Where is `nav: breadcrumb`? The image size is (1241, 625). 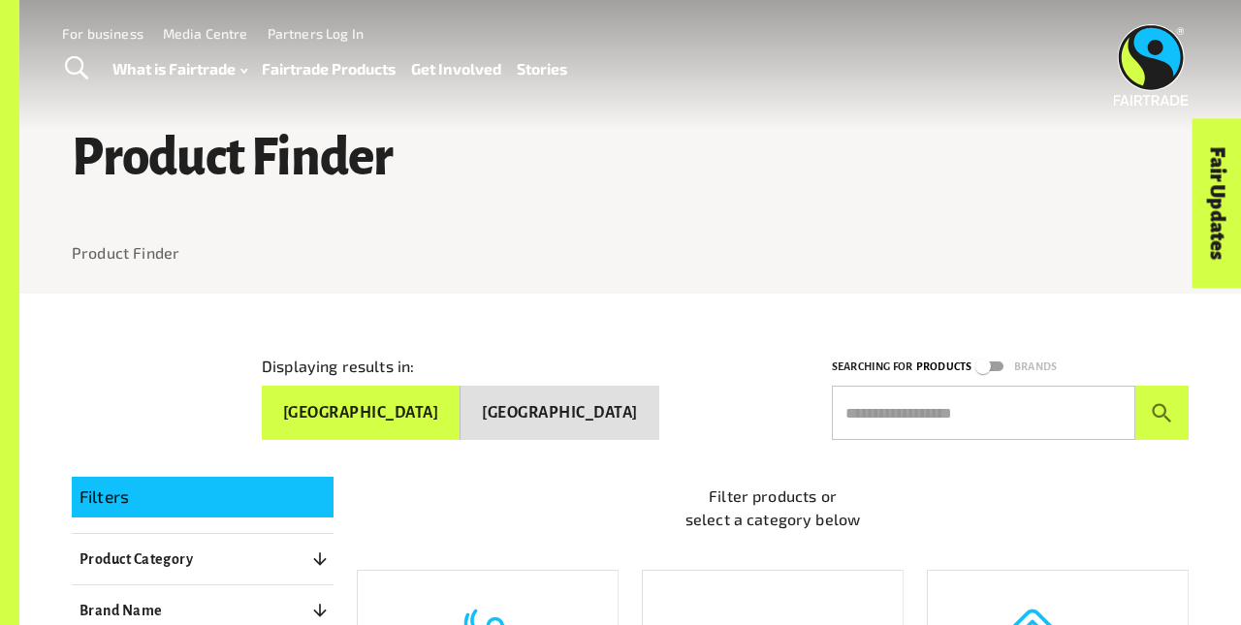
nav: breadcrumb is located at coordinates (630, 253).